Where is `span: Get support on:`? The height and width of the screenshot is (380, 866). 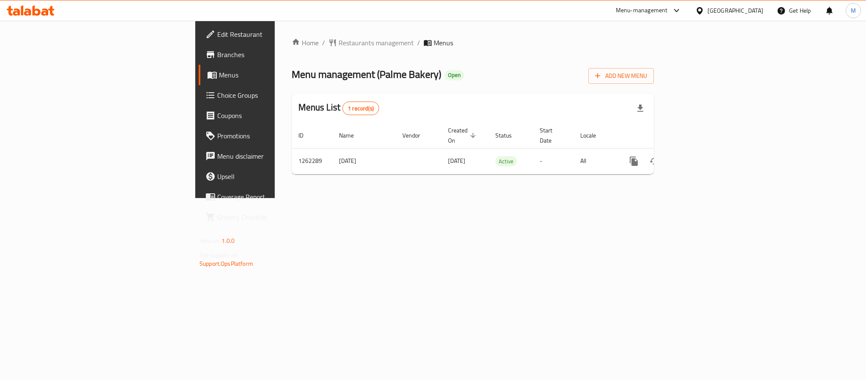
span: Get support on: is located at coordinates (219, 255).